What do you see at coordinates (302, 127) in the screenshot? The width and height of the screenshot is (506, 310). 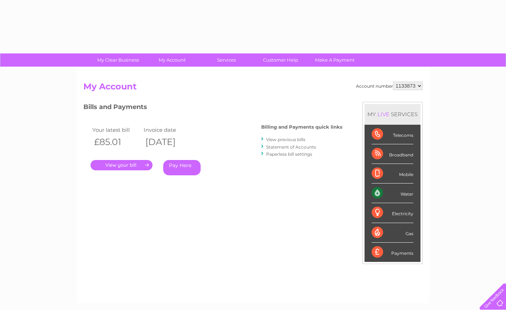 I see `h4: Billing and Payments quick links` at bounding box center [302, 127].